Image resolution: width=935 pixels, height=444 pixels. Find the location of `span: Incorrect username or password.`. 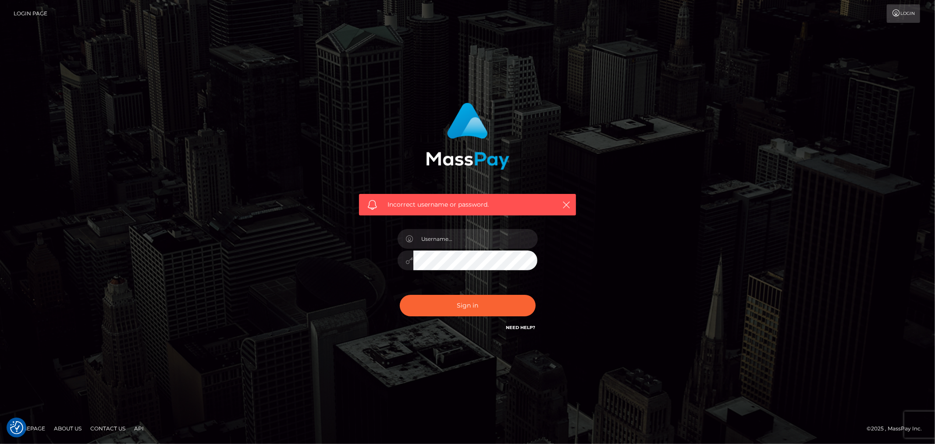

span: Incorrect username or password. is located at coordinates (467, 204).